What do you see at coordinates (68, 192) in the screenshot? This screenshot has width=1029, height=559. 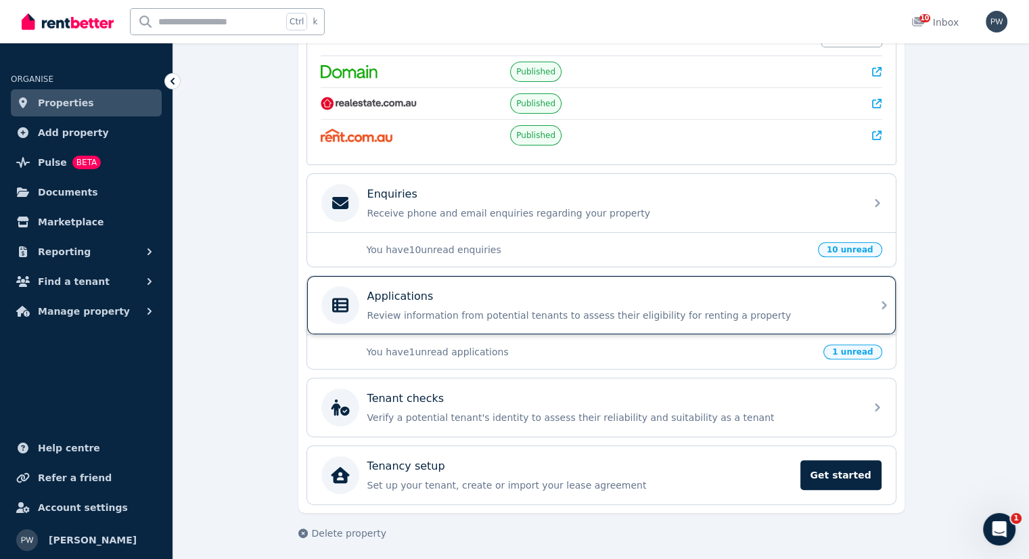 I see `span: Documents` at bounding box center [68, 192].